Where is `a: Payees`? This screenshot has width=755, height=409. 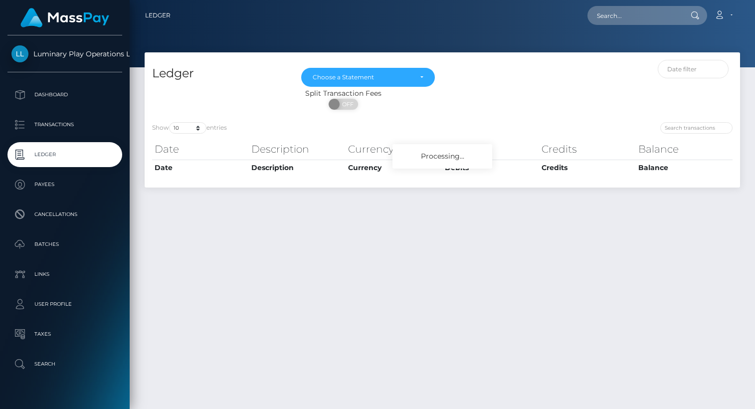
a: Payees is located at coordinates (65, 184).